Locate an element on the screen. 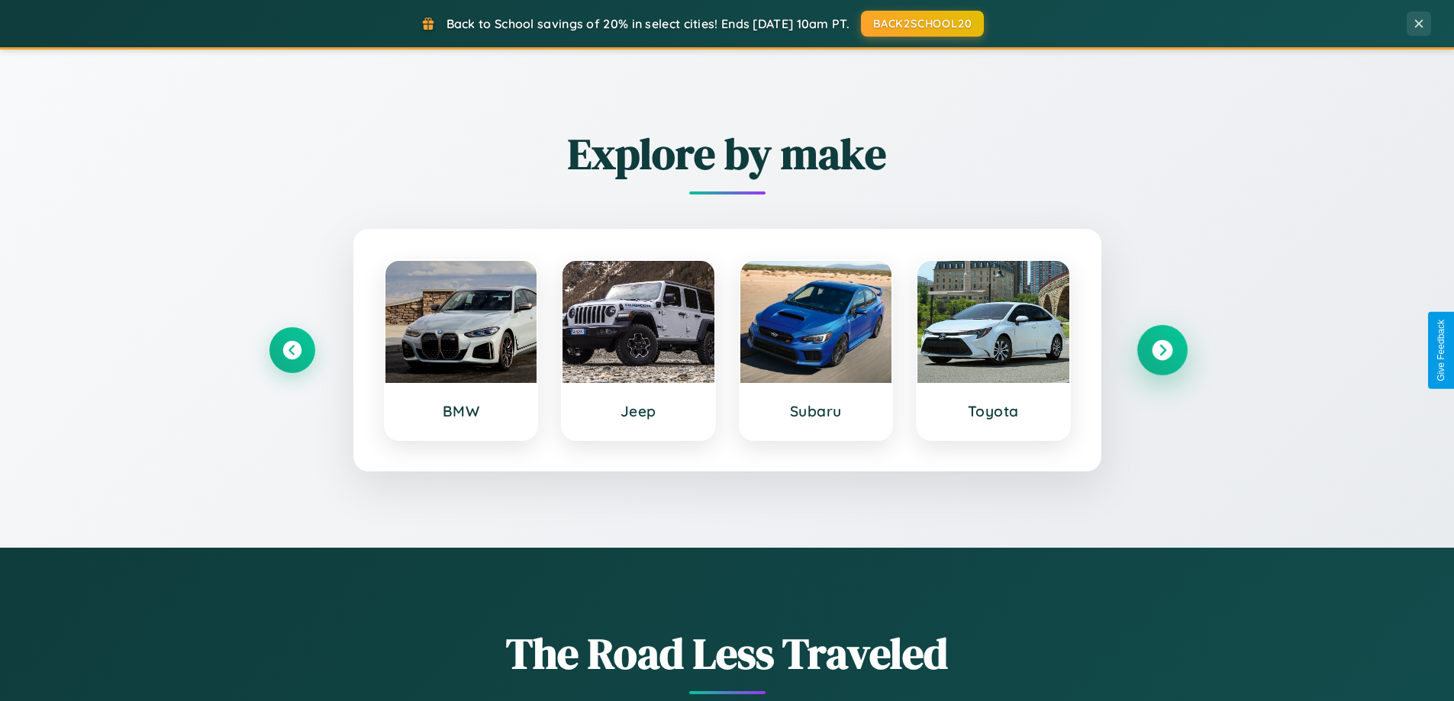 The width and height of the screenshot is (1454, 701). h3: Toyota is located at coordinates (993, 411).